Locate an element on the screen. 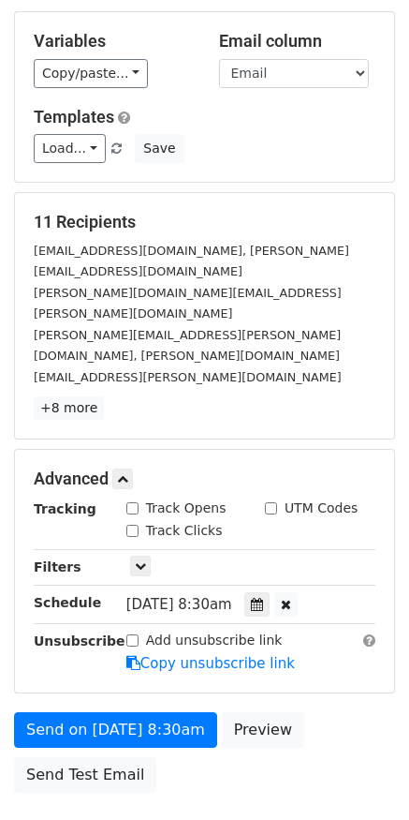  a: Preview is located at coordinates (263, 730).